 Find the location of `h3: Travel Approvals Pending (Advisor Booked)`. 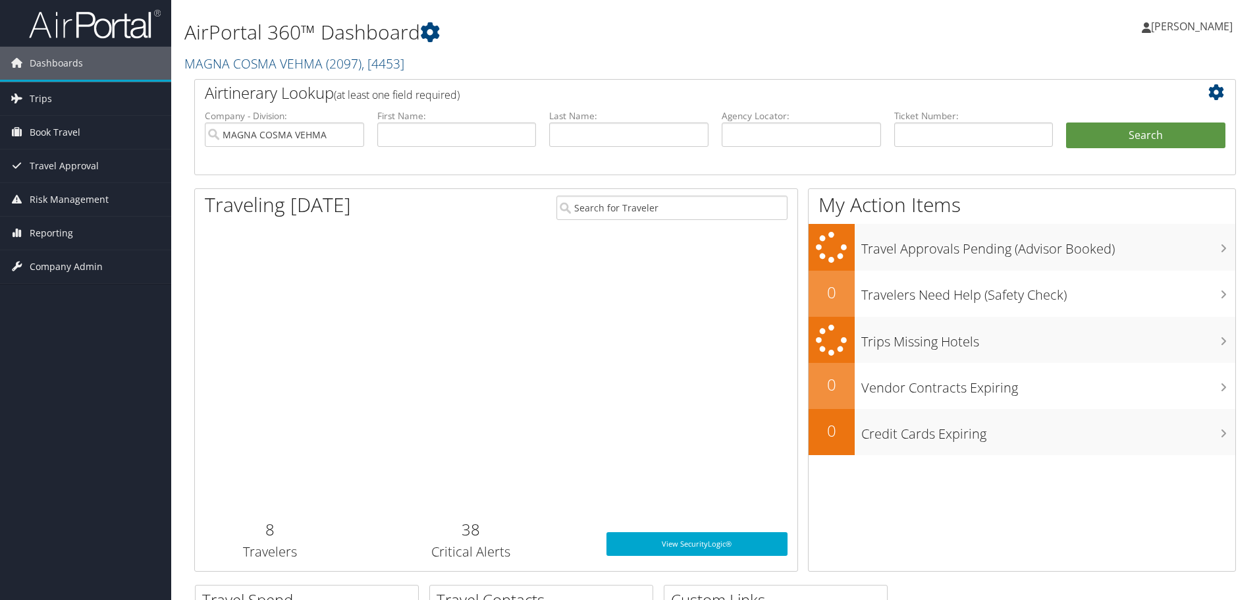

h3: Travel Approvals Pending (Advisor Booked) is located at coordinates (1048, 246).